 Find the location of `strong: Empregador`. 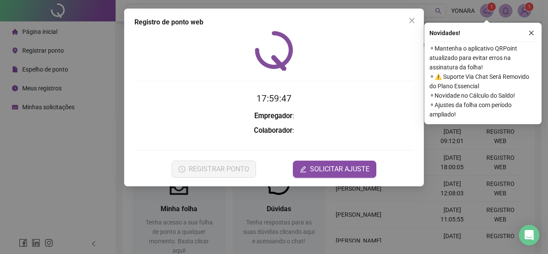

strong: Empregador is located at coordinates (273, 116).